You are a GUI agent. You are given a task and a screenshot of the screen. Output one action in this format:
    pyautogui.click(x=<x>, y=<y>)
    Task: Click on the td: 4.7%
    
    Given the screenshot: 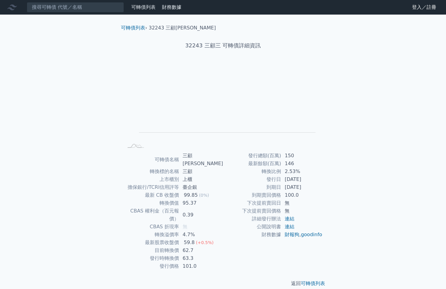 What is the action you would take?
    pyautogui.click(x=201, y=235)
    